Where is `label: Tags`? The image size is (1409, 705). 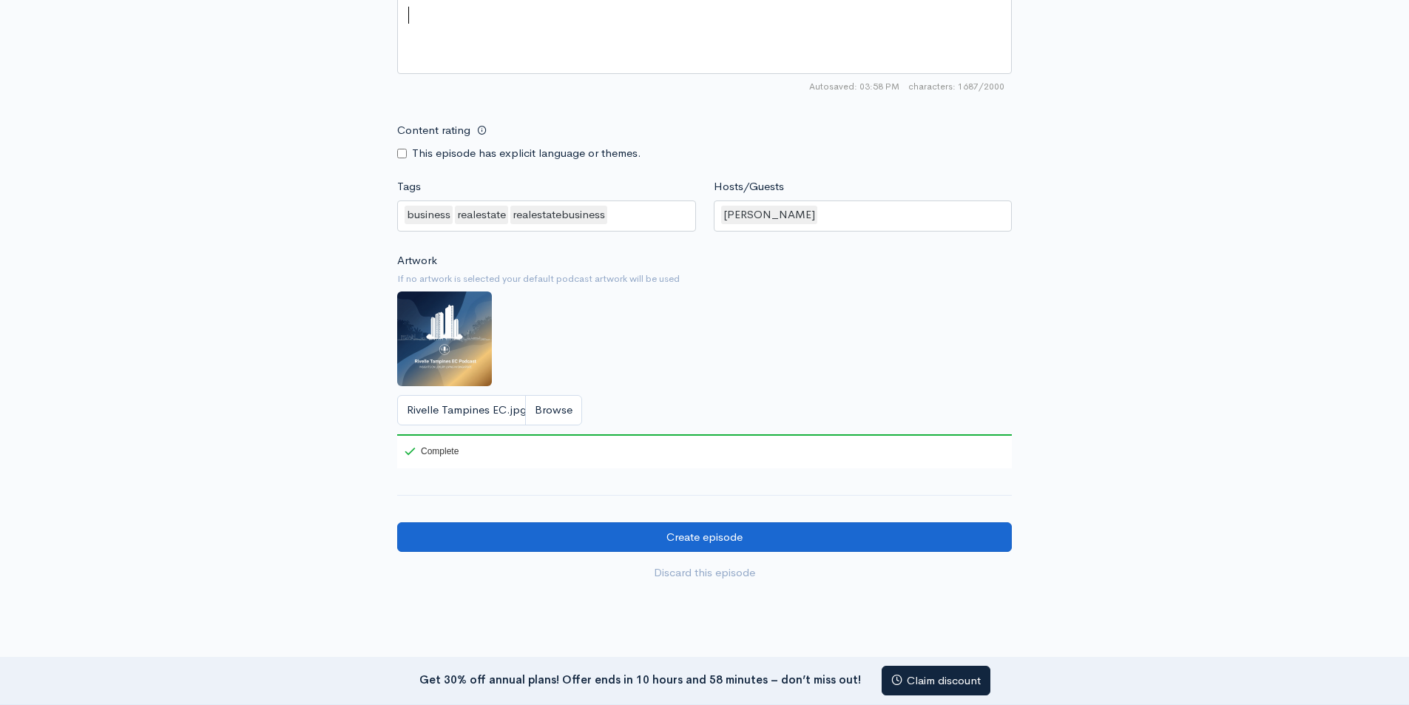 label: Tags is located at coordinates (409, 186).